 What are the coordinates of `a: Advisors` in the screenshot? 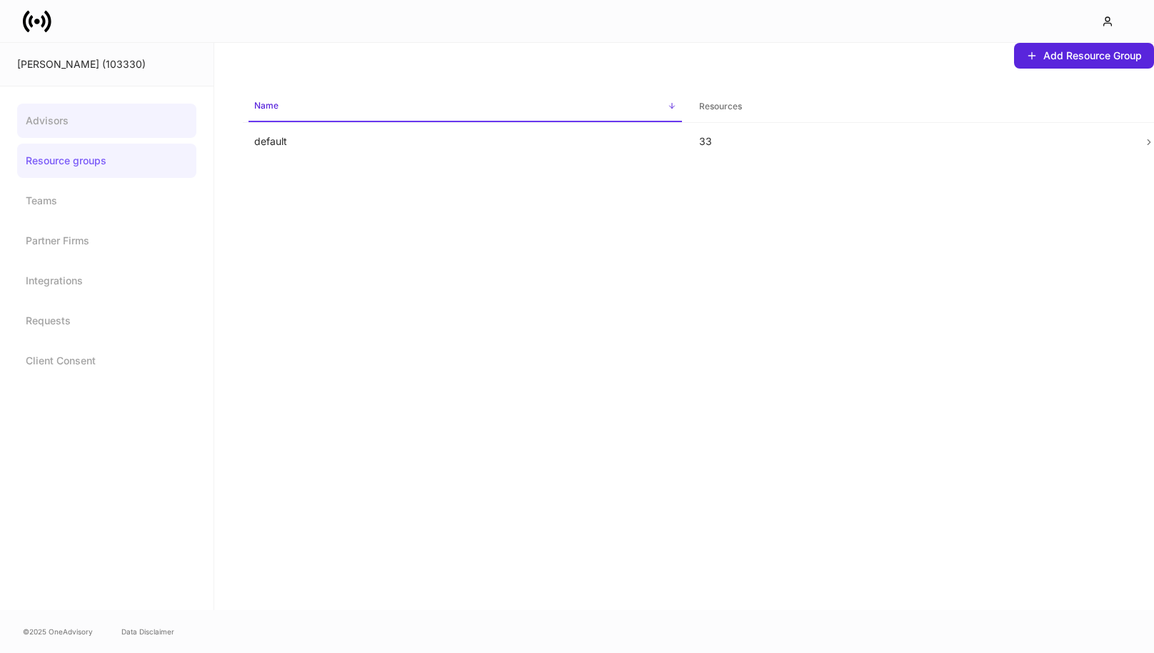 It's located at (106, 121).